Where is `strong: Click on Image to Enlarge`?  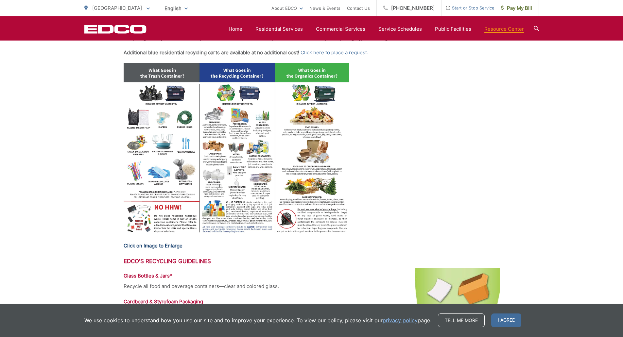
strong: Click on Image to Enlarge is located at coordinates (153, 246).